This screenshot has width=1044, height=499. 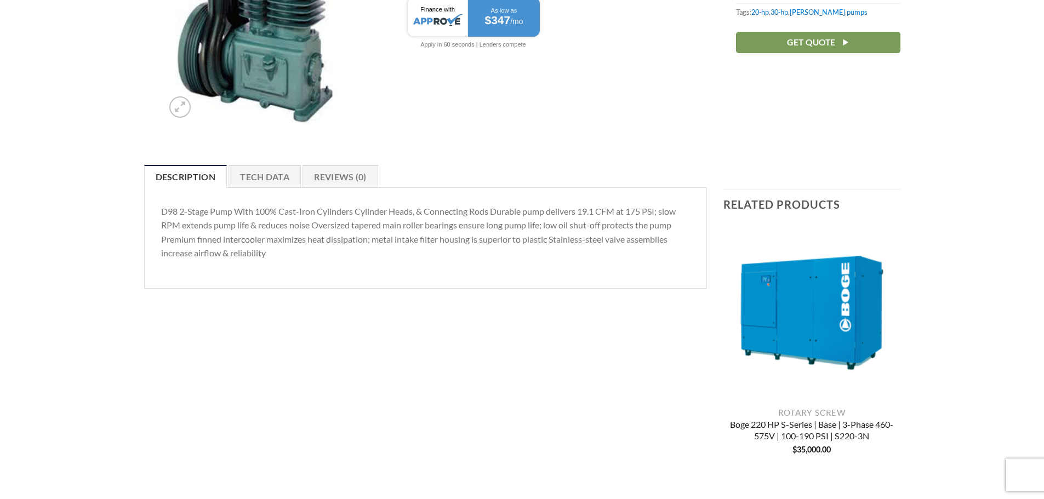 What do you see at coordinates (857, 12) in the screenshot?
I see `a: pumps` at bounding box center [857, 12].